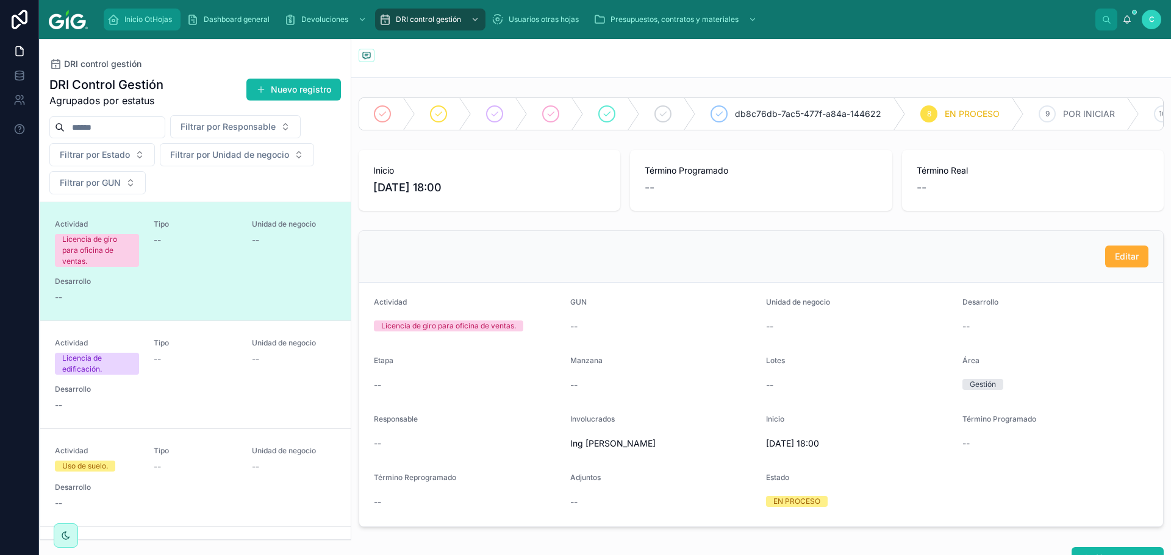 The image size is (1171, 555). What do you see at coordinates (596, 20) in the screenshot?
I see `div: scrollable content` at bounding box center [596, 20].